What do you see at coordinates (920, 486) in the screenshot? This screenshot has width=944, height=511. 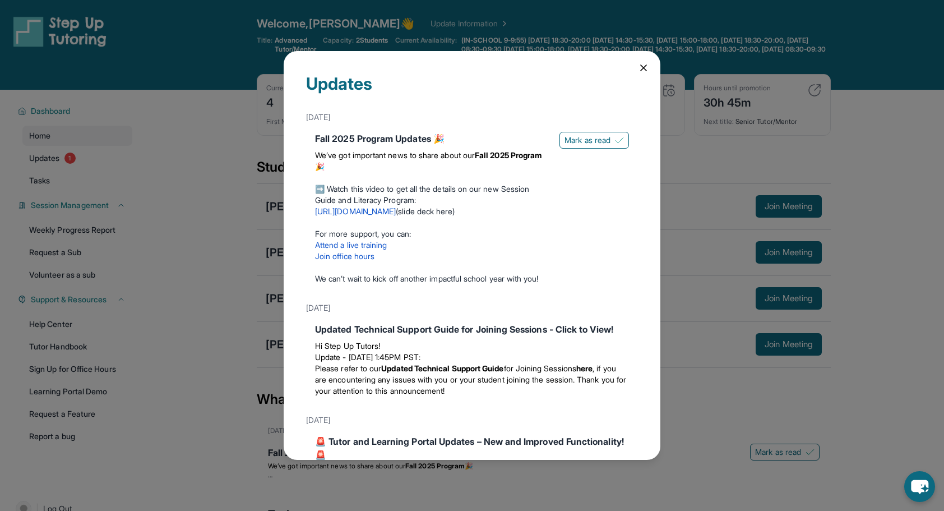 I see `button: chat-button` at bounding box center [920, 486].